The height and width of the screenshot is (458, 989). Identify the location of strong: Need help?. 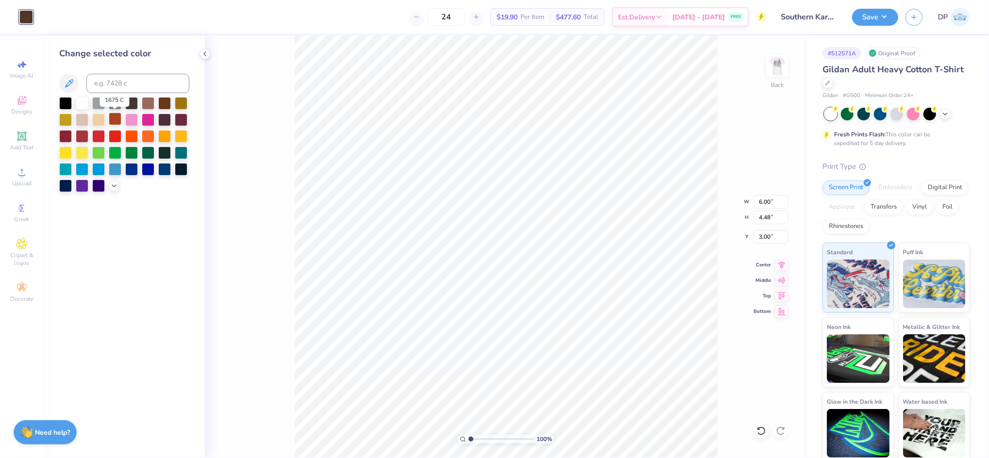
(53, 433).